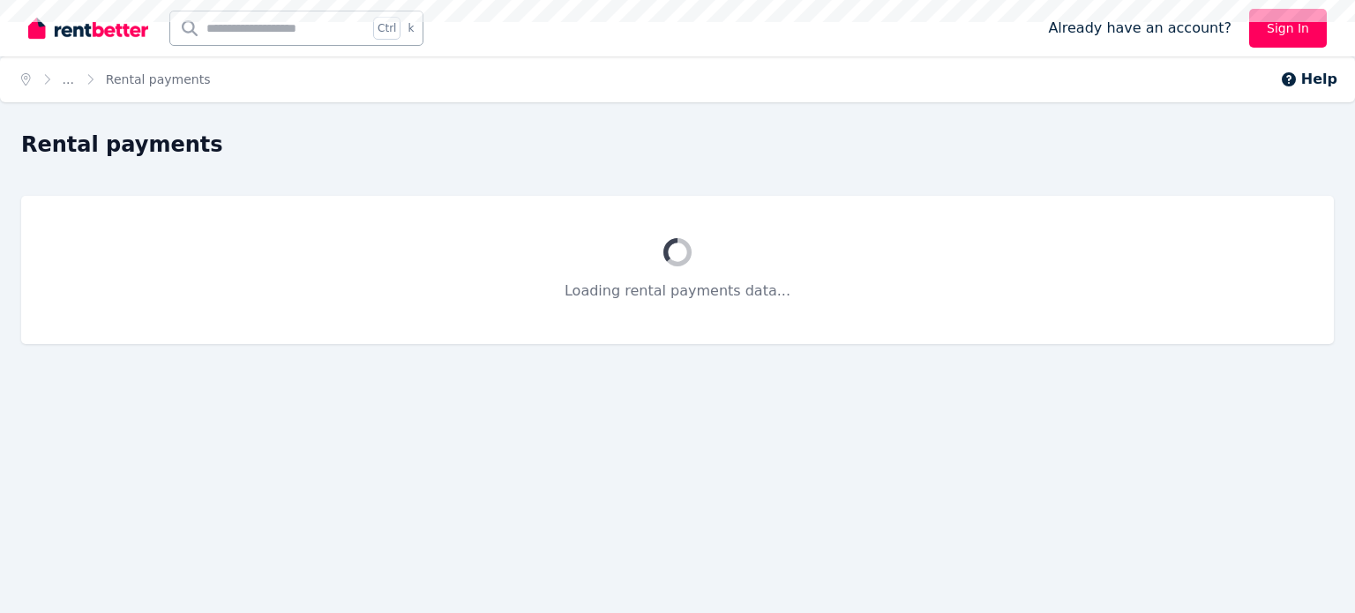 This screenshot has height=613, width=1355. Describe the element at coordinates (1309, 79) in the screenshot. I see `button: Help` at that location.